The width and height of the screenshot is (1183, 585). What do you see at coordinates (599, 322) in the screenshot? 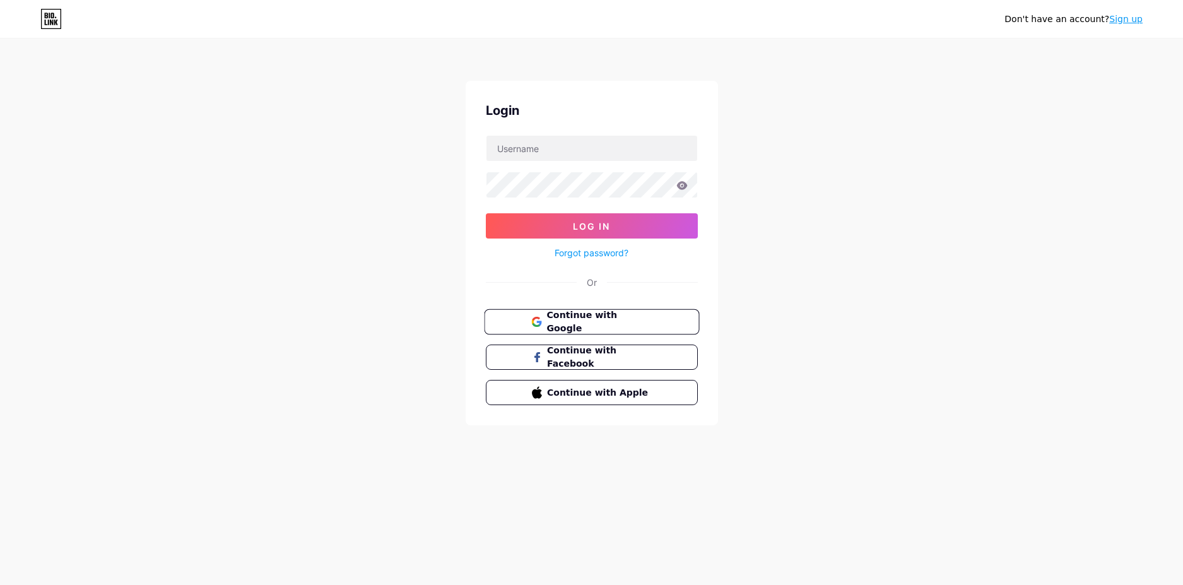
I see `span: Continue with Google` at bounding box center [599, 322].